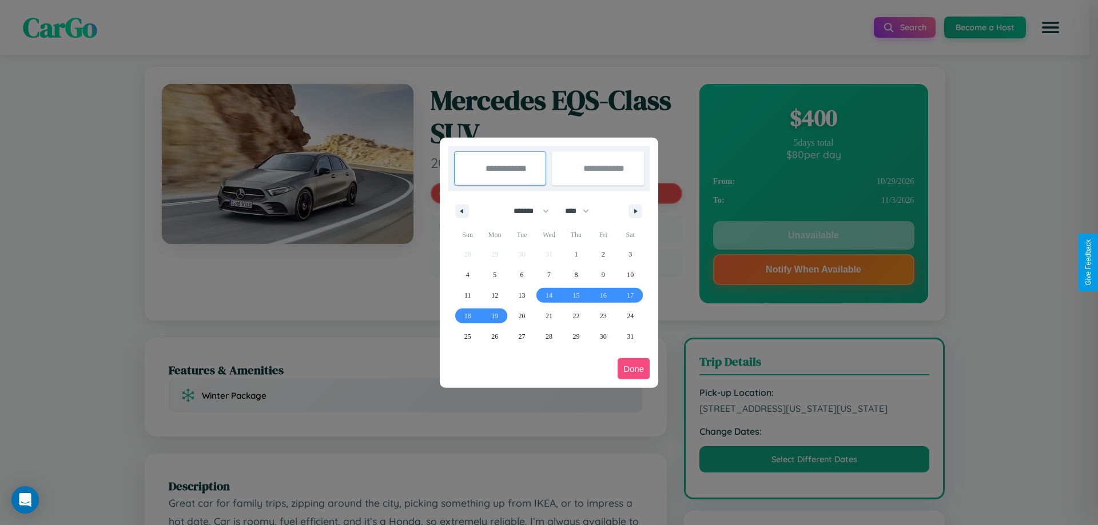 The width and height of the screenshot is (1098, 525). I want to click on span: 19, so click(495, 316).